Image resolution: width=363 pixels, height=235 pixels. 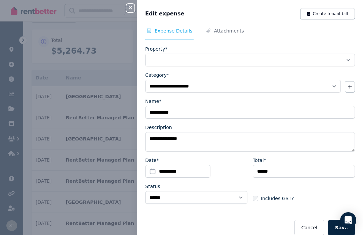 What do you see at coordinates (152, 160) in the screenshot?
I see `label: Date*` at bounding box center [152, 160].